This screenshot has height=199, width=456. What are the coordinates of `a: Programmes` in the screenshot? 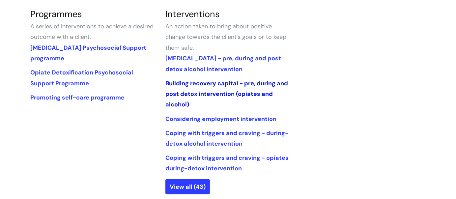 It's located at (56, 14).